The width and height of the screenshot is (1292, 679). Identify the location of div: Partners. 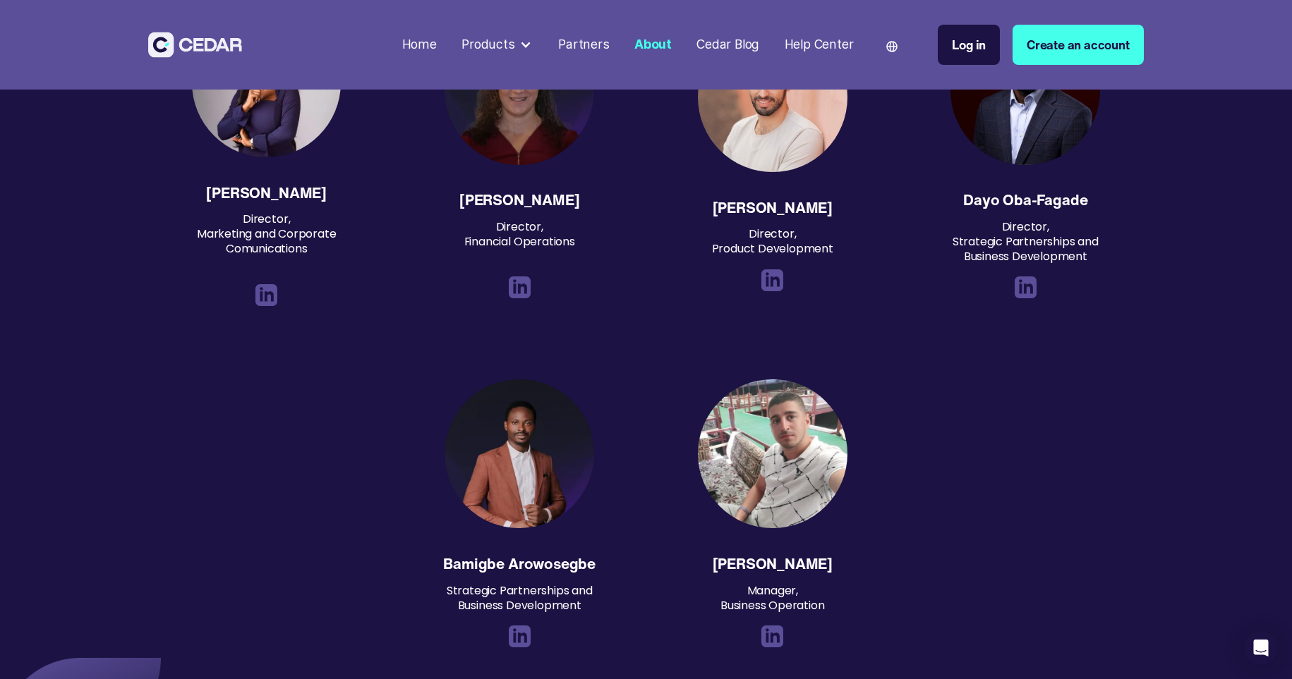
(584, 44).